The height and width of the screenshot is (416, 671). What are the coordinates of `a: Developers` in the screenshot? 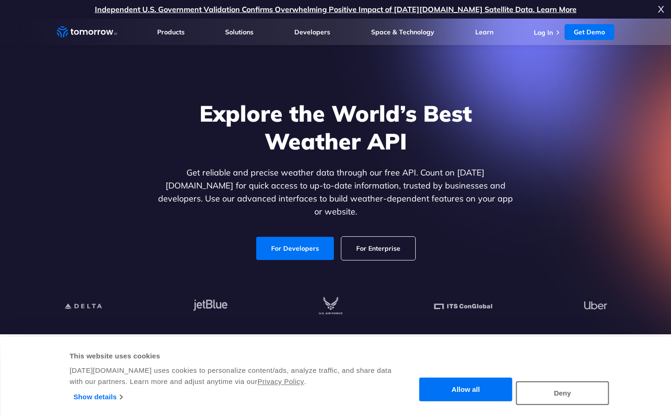 It's located at (312, 32).